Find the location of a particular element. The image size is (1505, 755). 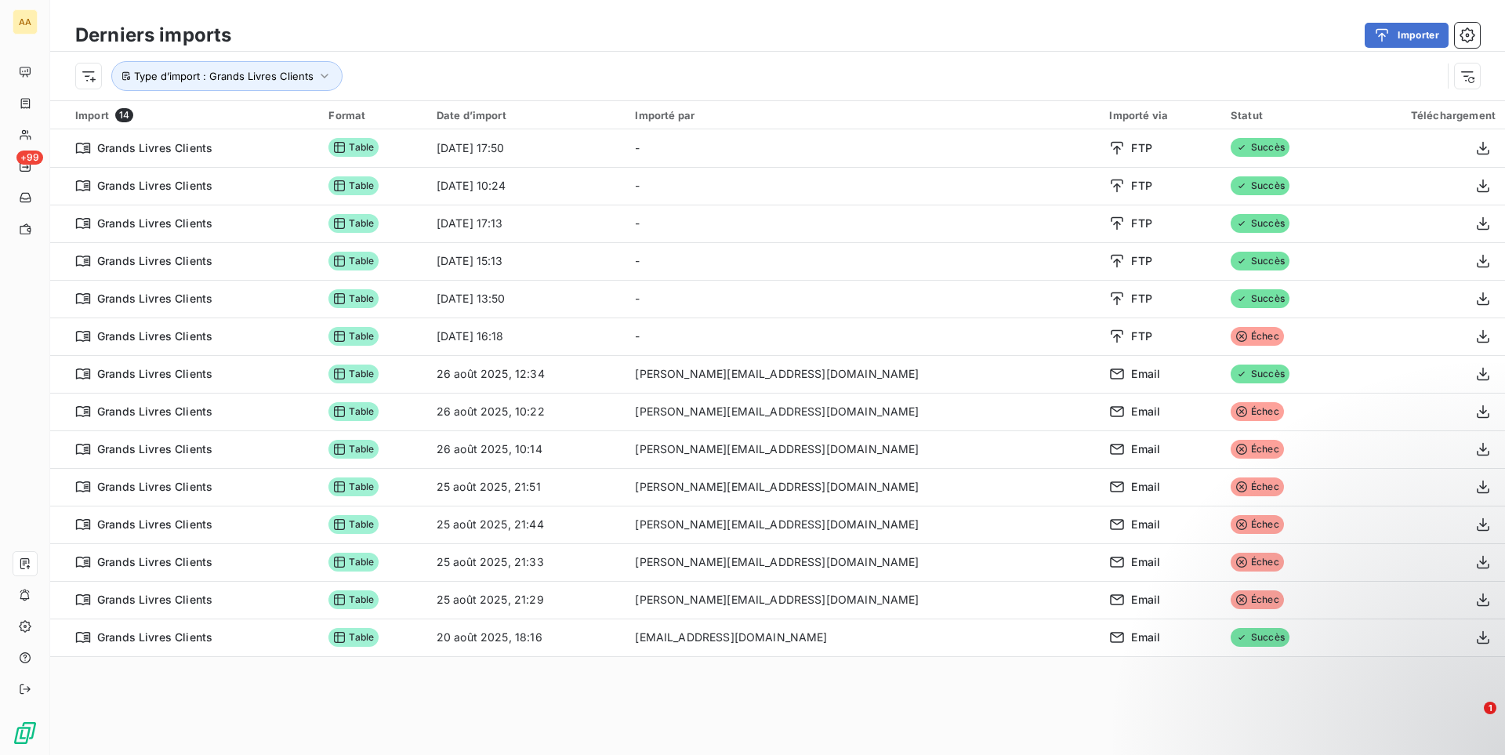

span: 1 is located at coordinates (1490, 708).